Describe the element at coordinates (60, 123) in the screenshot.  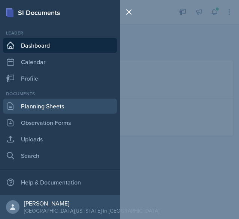
I see `a: Observation Forms` at that location.